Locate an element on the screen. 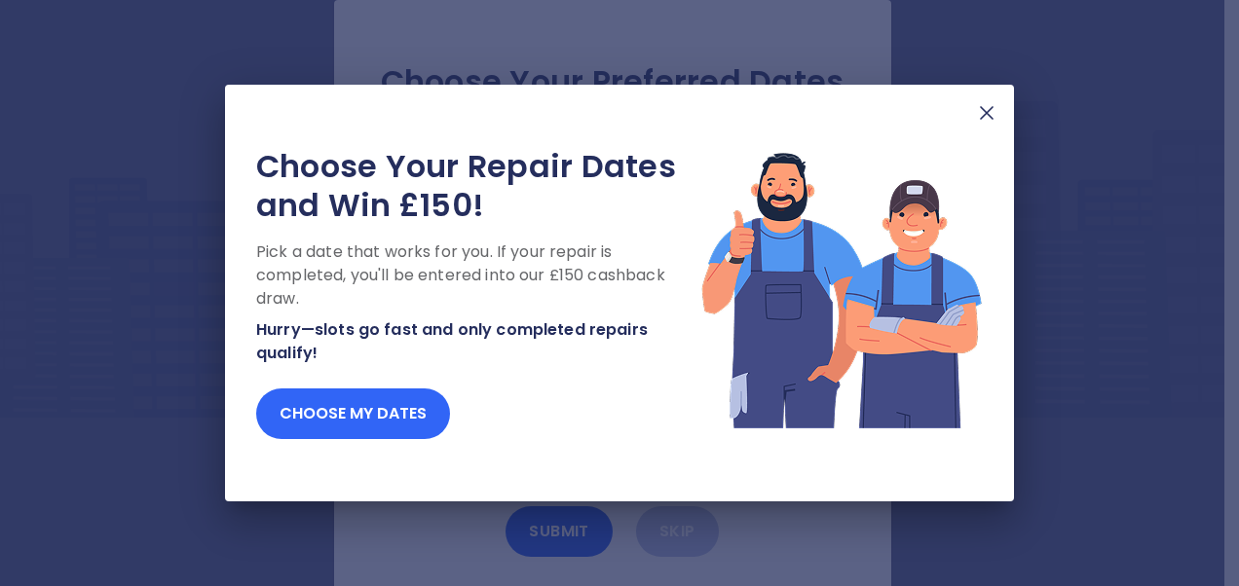  p: Hurry—slots go fast and only completed repairs qualify! is located at coordinates (478, 342).